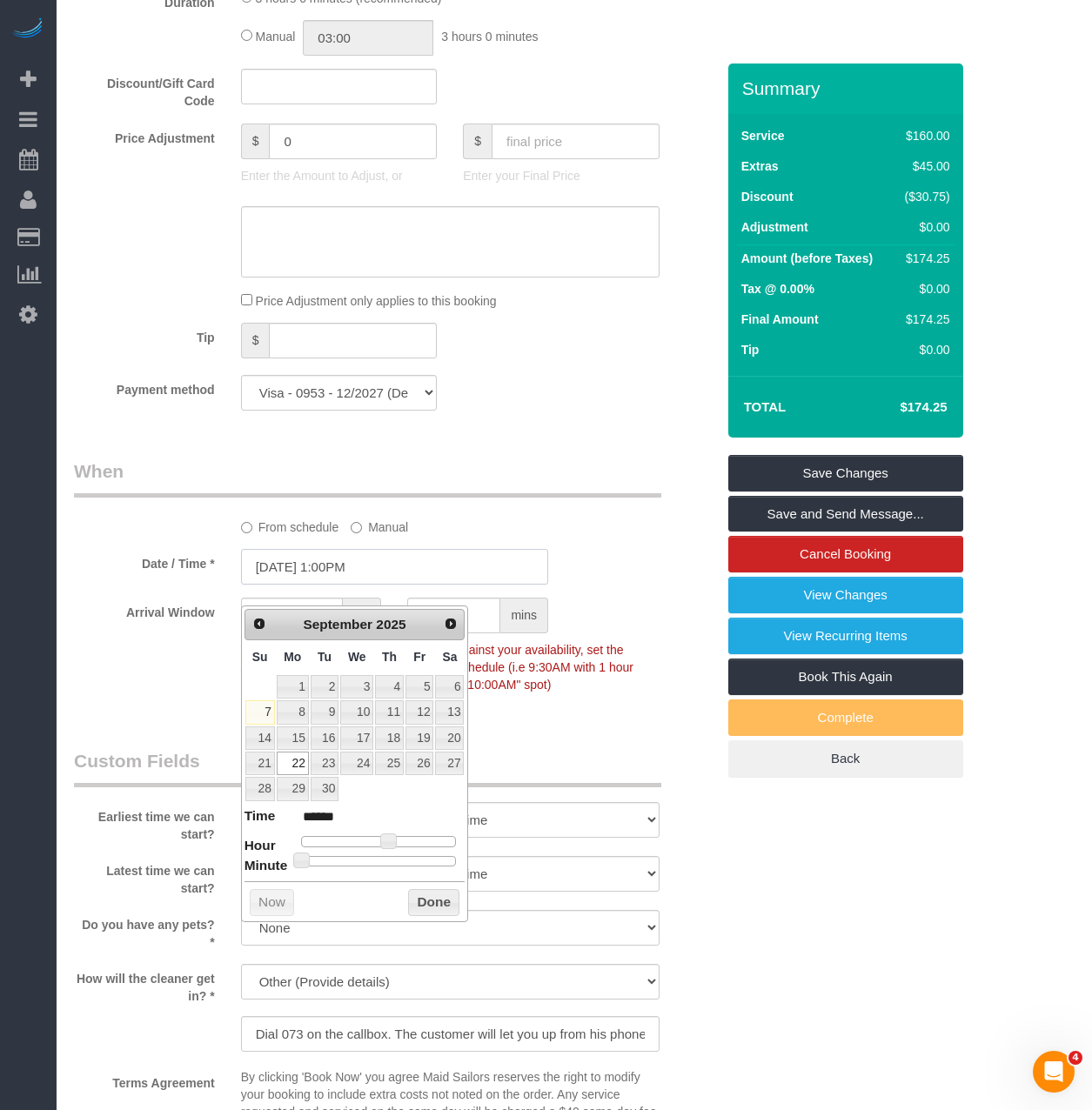  I want to click on label: Earliest time we can start?, so click(144, 822).